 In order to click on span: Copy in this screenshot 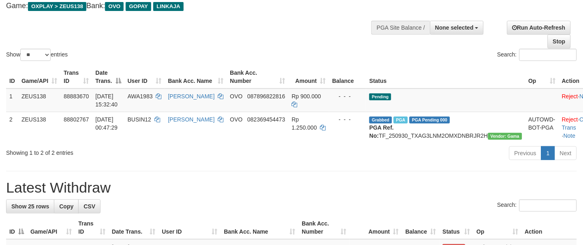, I will do `click(66, 206)`.